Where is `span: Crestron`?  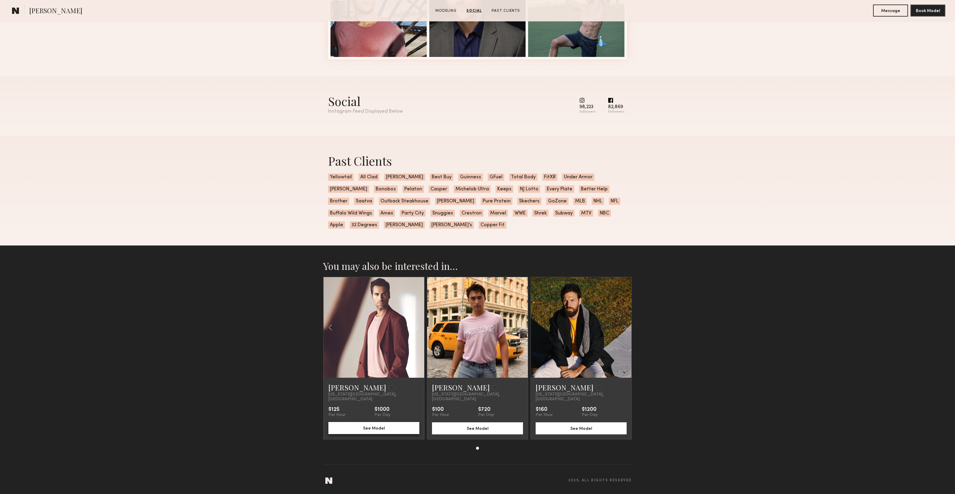
span: Crestron is located at coordinates (472, 213).